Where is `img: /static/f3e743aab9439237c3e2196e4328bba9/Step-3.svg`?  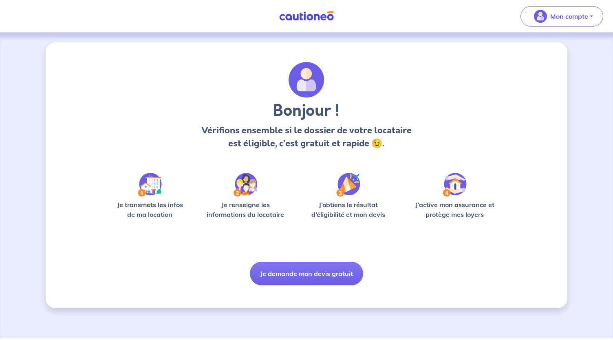 img: /static/f3e743aab9439237c3e2196e4328bba9/Step-3.svg is located at coordinates (348, 185).